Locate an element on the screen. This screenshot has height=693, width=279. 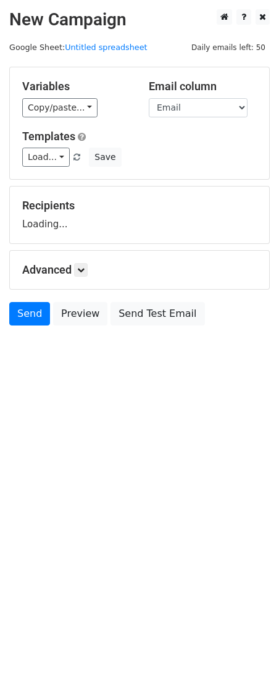
span: Daily emails left: 50 is located at coordinates (229, 48).